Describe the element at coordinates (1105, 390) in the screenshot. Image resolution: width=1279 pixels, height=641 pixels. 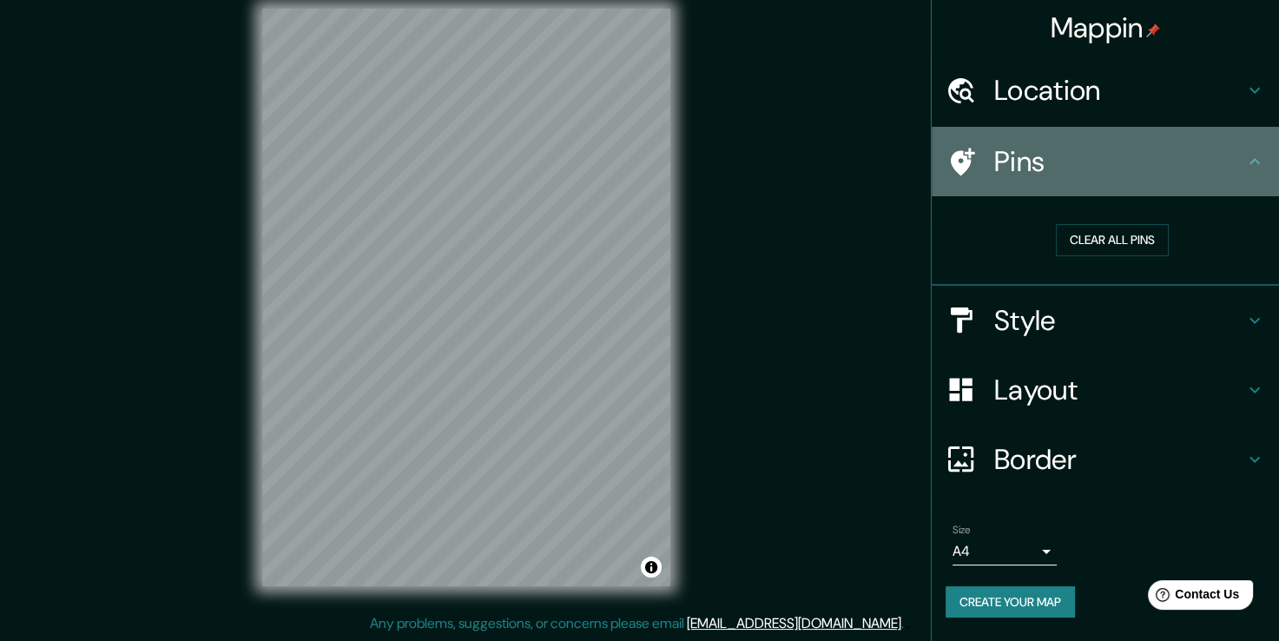
I see `div: Layout` at that location.